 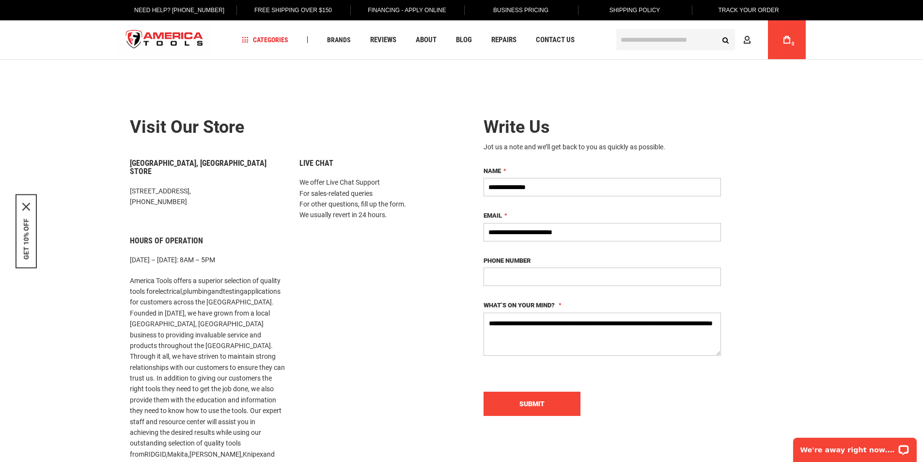 I want to click on a: Categories, so click(x=265, y=40).